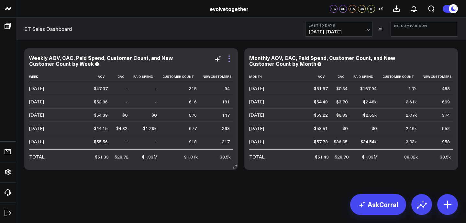  What do you see at coordinates (411, 141) in the screenshot?
I see `div: 3.03k` at bounding box center [411, 141].